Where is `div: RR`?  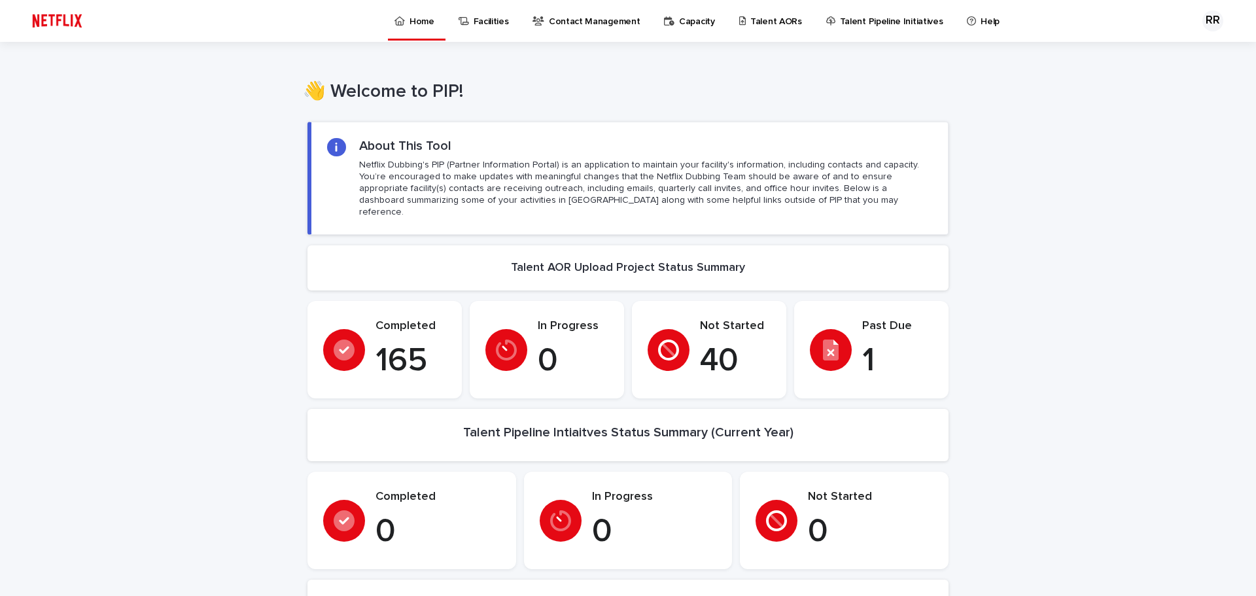
div: RR is located at coordinates (1213, 21).